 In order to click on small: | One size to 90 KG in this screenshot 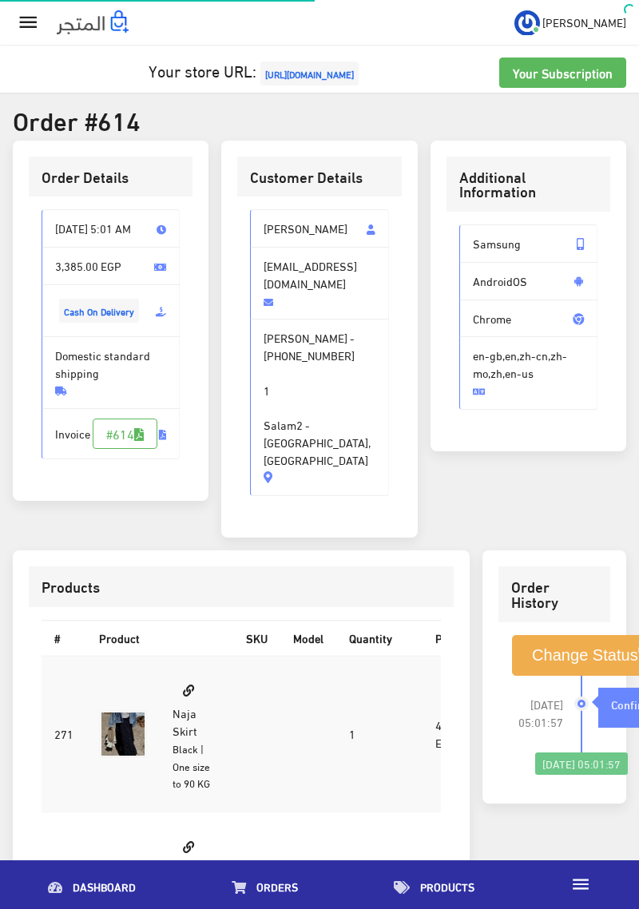, I will do `click(191, 766)`.